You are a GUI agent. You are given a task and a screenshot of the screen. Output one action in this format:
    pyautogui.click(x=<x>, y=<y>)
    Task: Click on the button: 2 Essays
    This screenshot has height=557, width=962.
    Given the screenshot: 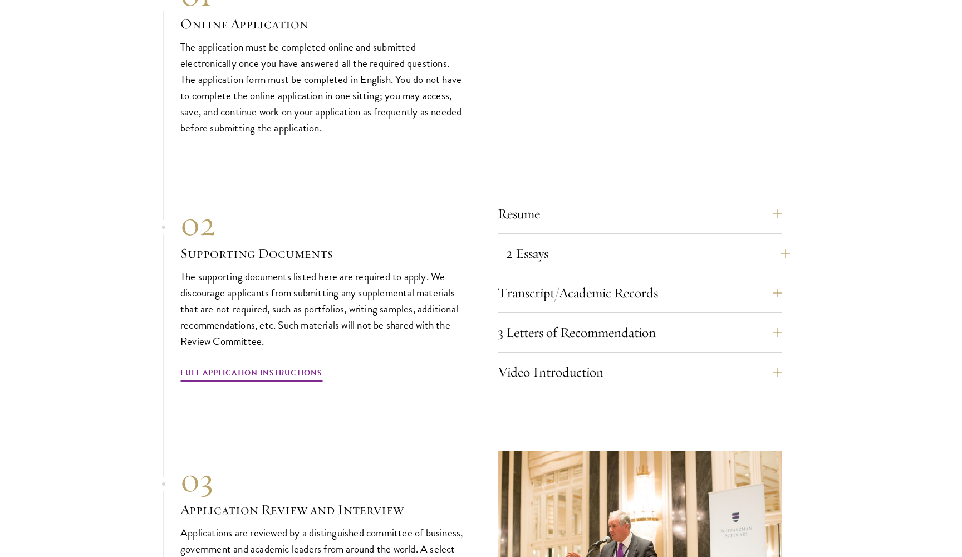 What is the action you would take?
    pyautogui.click(x=648, y=253)
    